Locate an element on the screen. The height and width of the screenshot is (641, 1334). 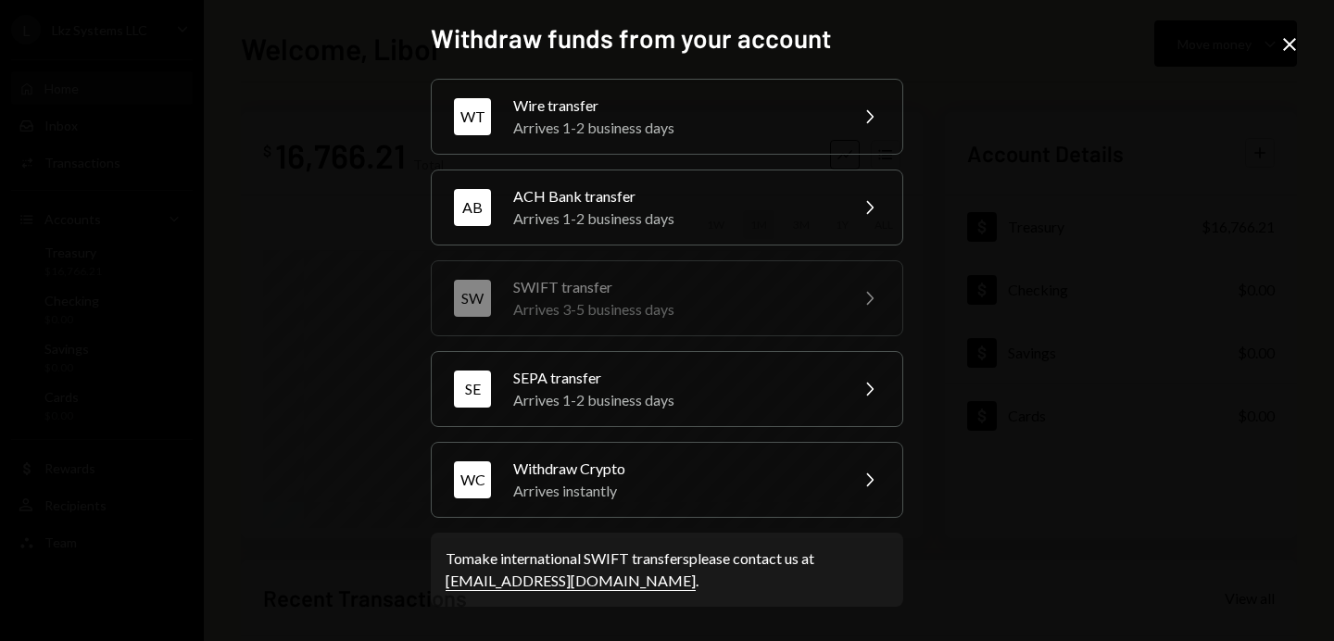
div: Wire transfer is located at coordinates (675, 106).